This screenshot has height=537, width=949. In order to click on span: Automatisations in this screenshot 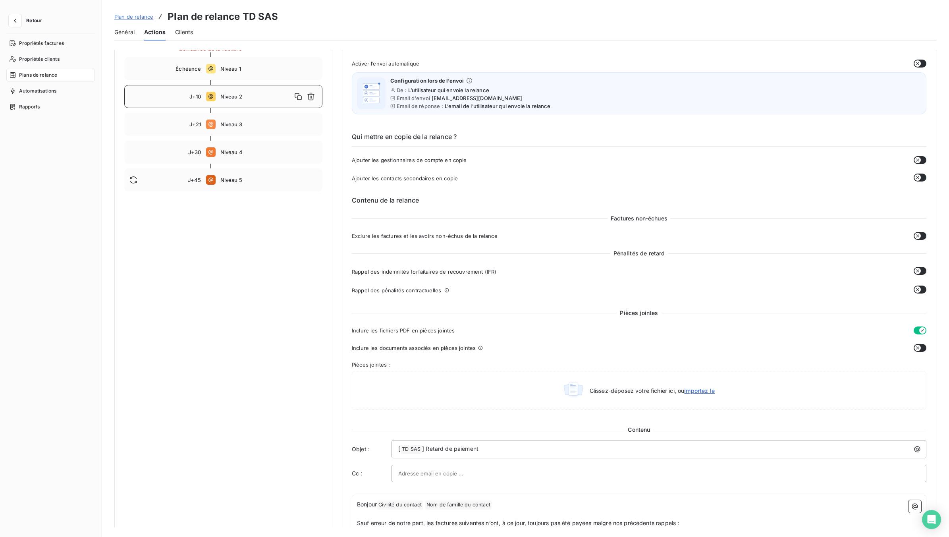, I will do `click(38, 91)`.